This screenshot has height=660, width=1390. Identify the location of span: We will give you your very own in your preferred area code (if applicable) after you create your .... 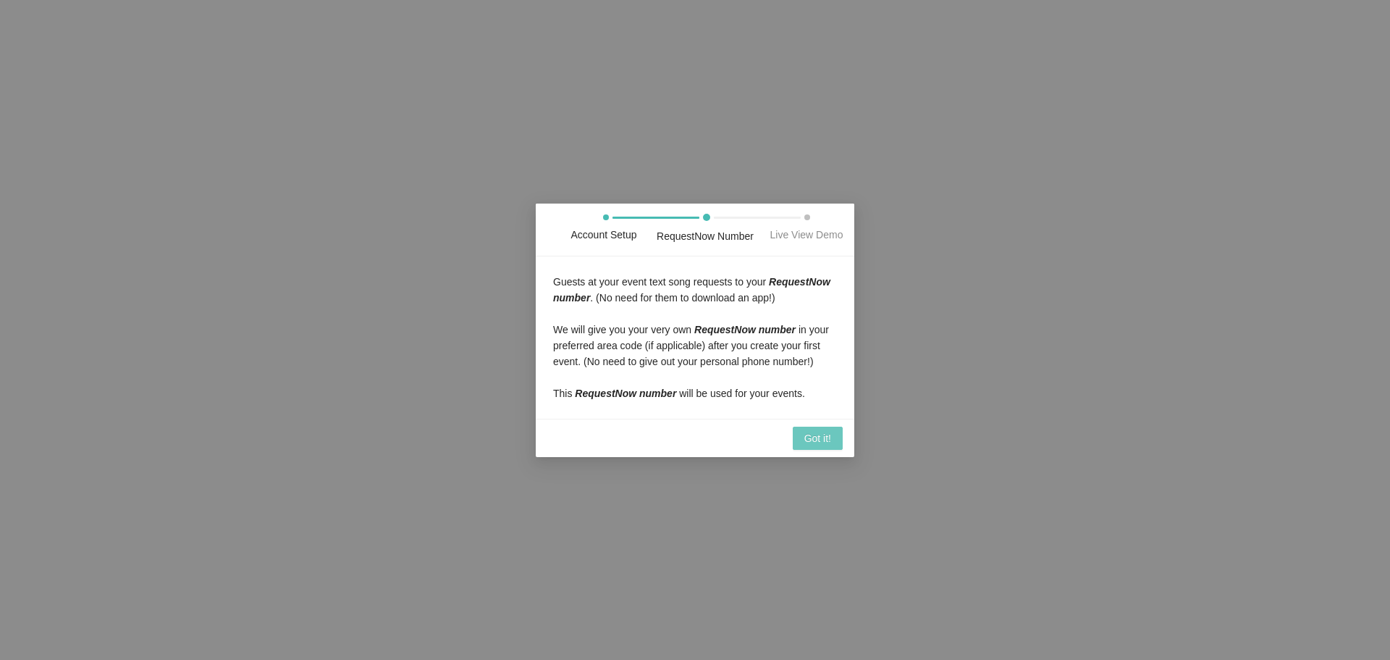
(691, 361).